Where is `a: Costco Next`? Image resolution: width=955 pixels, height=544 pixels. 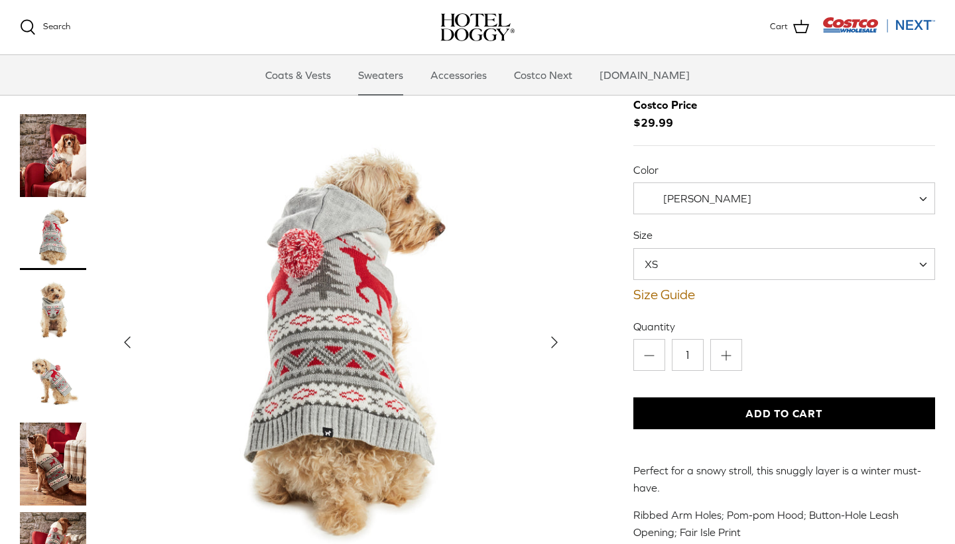 a: Costco Next is located at coordinates (543, 75).